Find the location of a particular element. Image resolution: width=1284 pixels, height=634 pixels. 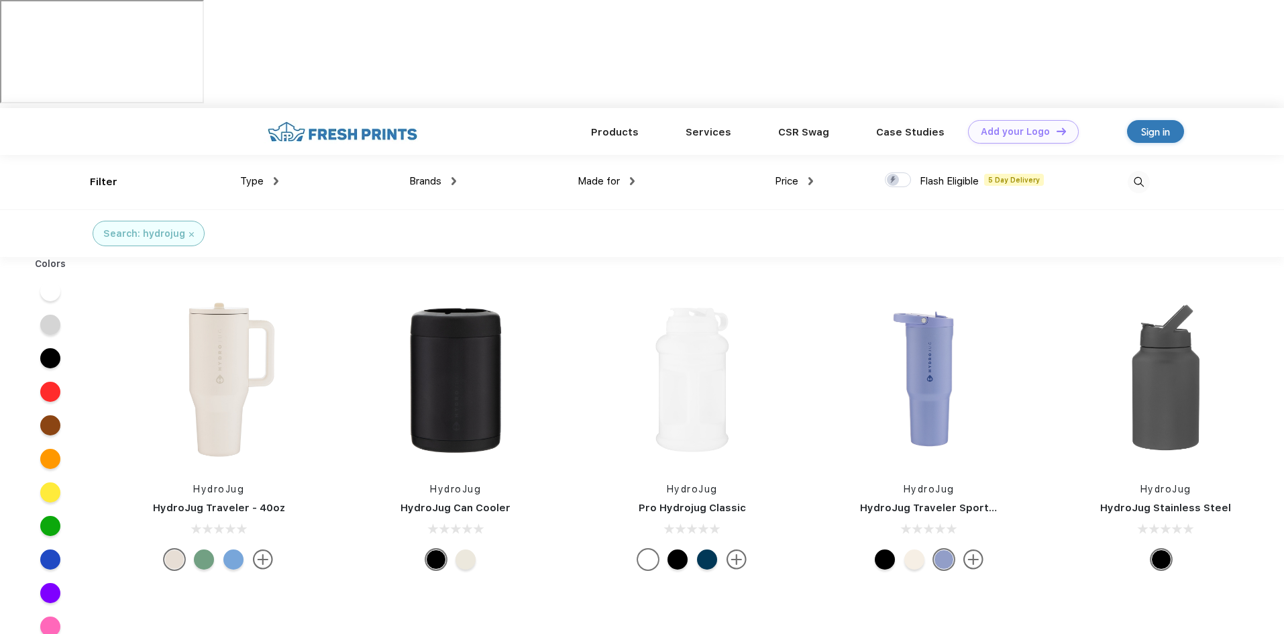

span: Brands is located at coordinates (425, 181).